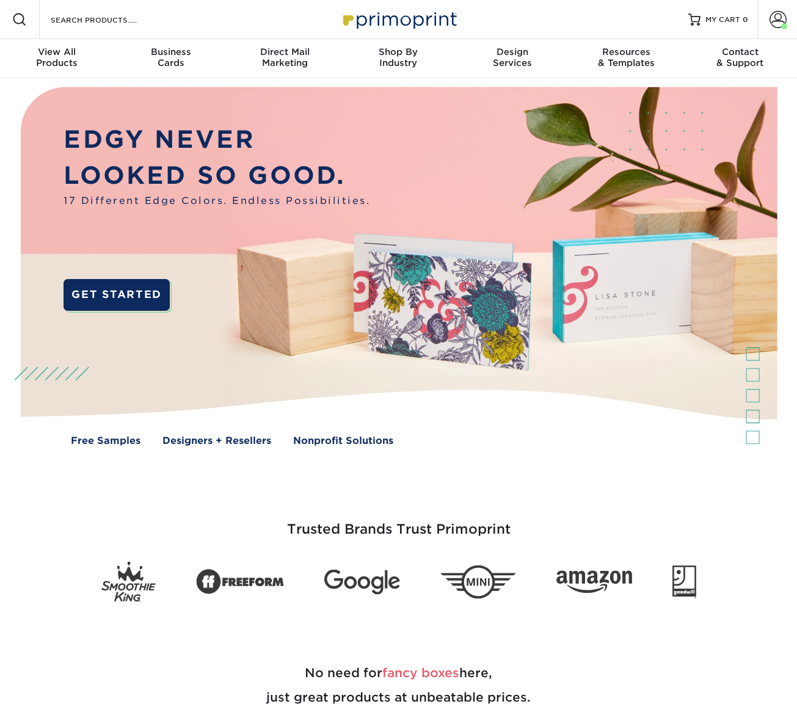 This screenshot has width=797, height=726. I want to click on input: SEARCH PRODUCTS....., so click(109, 20).